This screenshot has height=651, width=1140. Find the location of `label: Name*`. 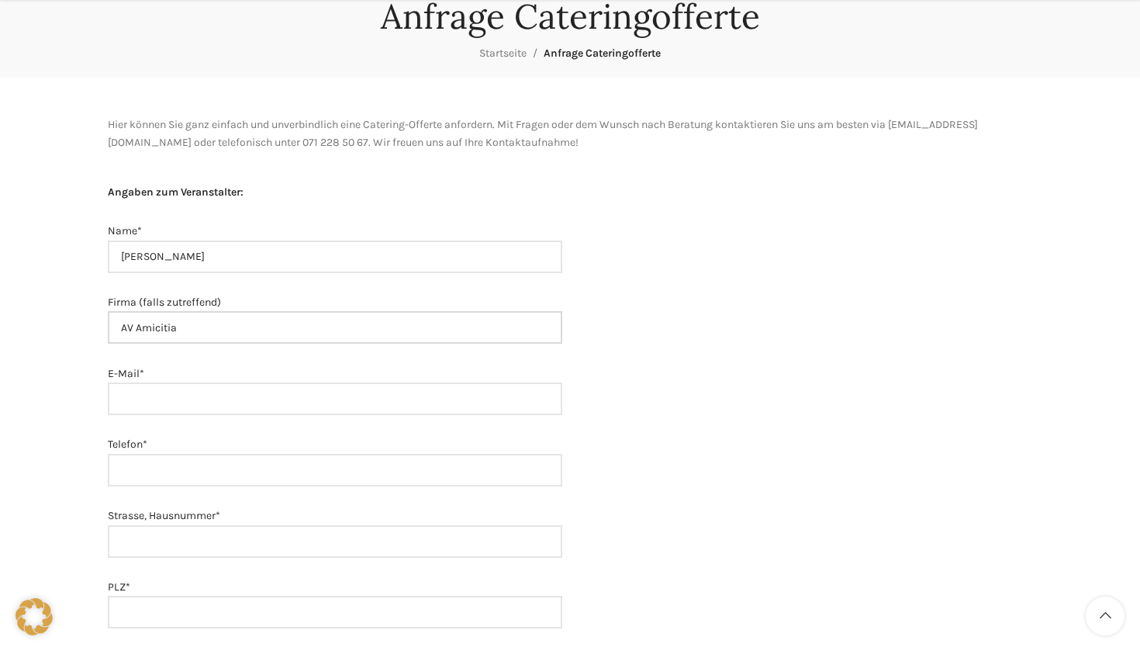

label: Name* is located at coordinates (335, 247).